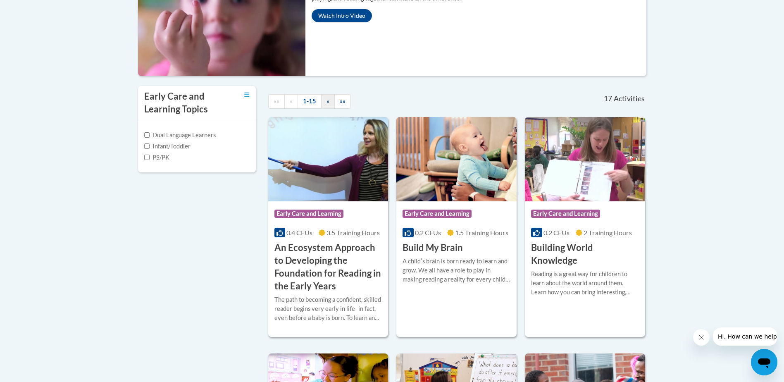  Describe the element at coordinates (433, 248) in the screenshot. I see `h3: Build My Brain` at that location.